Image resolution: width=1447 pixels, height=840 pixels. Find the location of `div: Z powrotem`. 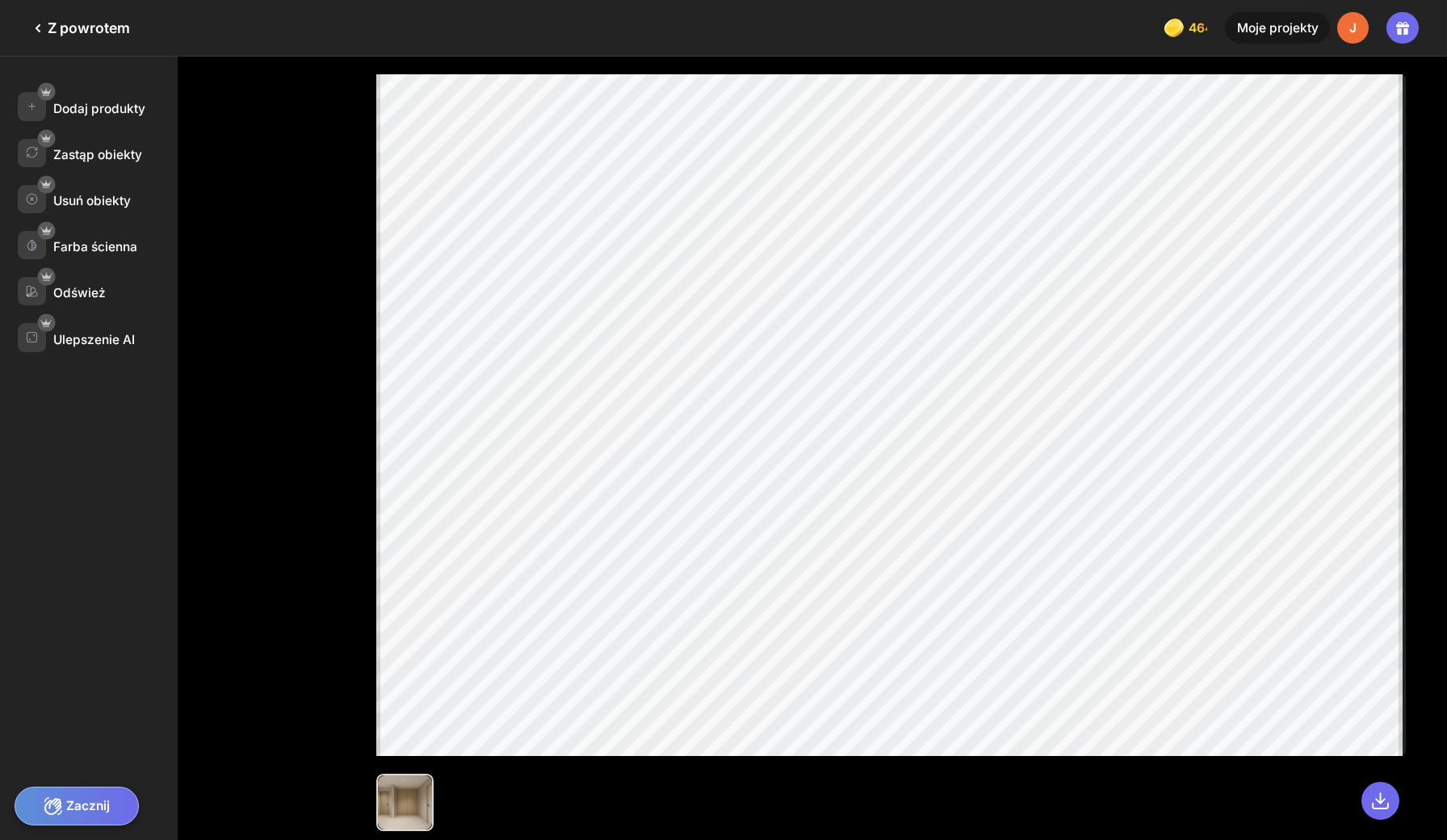

div: Z powrotem is located at coordinates (79, 29).